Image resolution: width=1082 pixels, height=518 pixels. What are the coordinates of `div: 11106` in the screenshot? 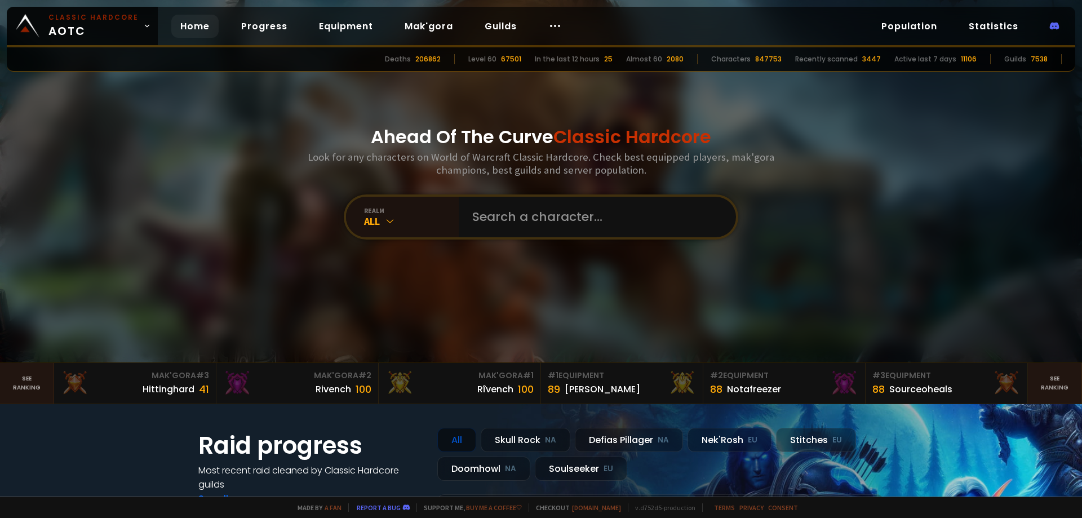 It's located at (969, 59).